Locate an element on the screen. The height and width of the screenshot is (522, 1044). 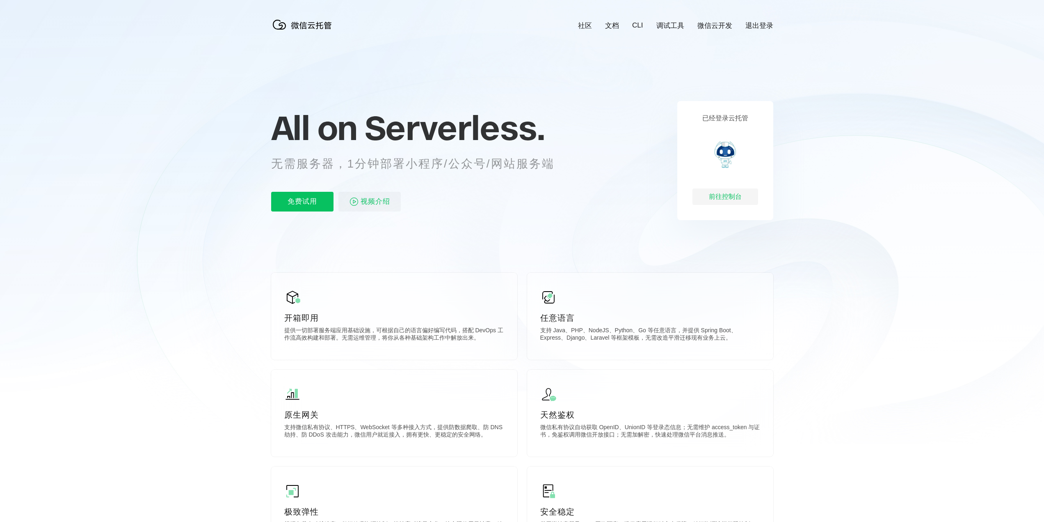
a: 微信云托管 is located at coordinates (304, 30).